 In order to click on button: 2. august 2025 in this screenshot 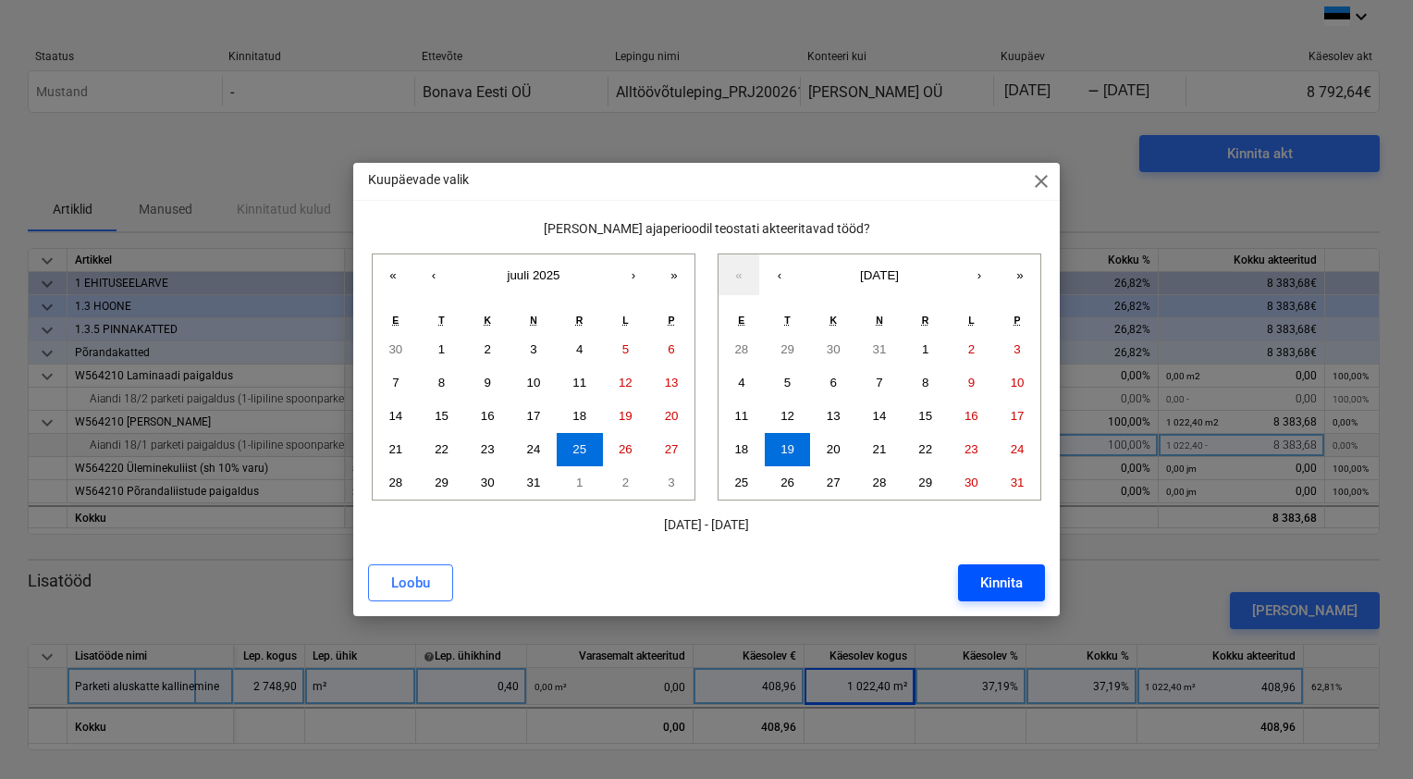, I will do `click(972, 350)`.